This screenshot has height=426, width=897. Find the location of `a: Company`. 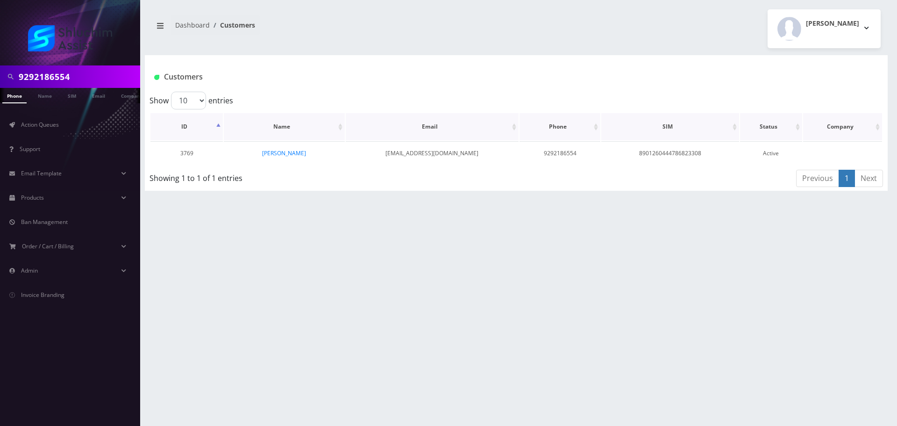

a: Company is located at coordinates (132, 95).